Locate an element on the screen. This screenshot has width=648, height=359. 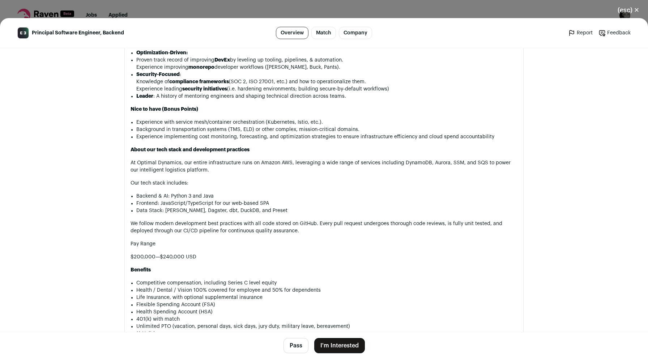
li: Knowledge of (SOC 2, ISO 27001, etc.) and how to operationalize them. is located at coordinates (327, 82).